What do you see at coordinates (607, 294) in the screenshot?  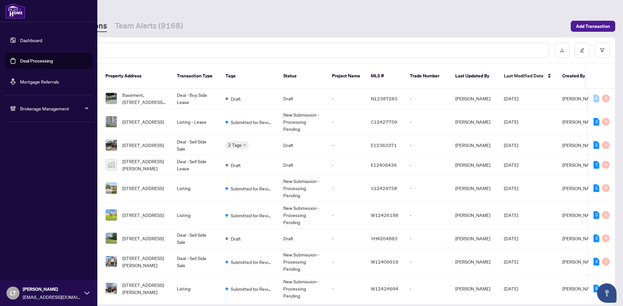 I see `button: Open asap` at bounding box center [607, 294].